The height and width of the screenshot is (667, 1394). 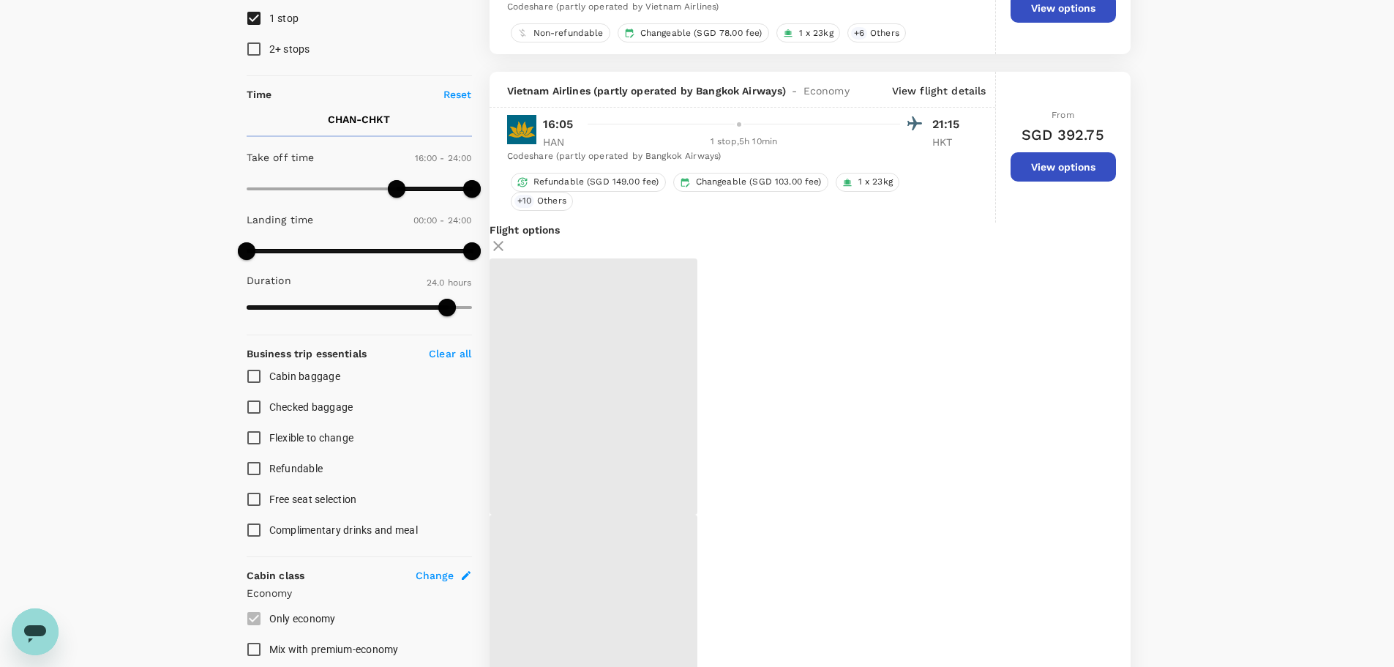 What do you see at coordinates (284, 18) in the screenshot?
I see `span: 1 stop` at bounding box center [284, 18].